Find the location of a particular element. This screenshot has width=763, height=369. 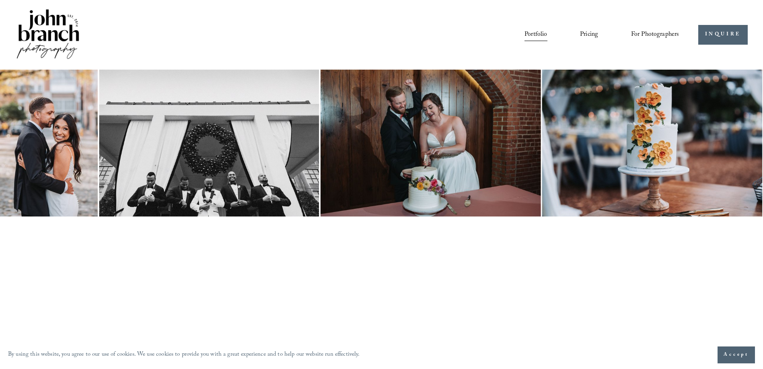

span: For Photographers is located at coordinates (655, 35).